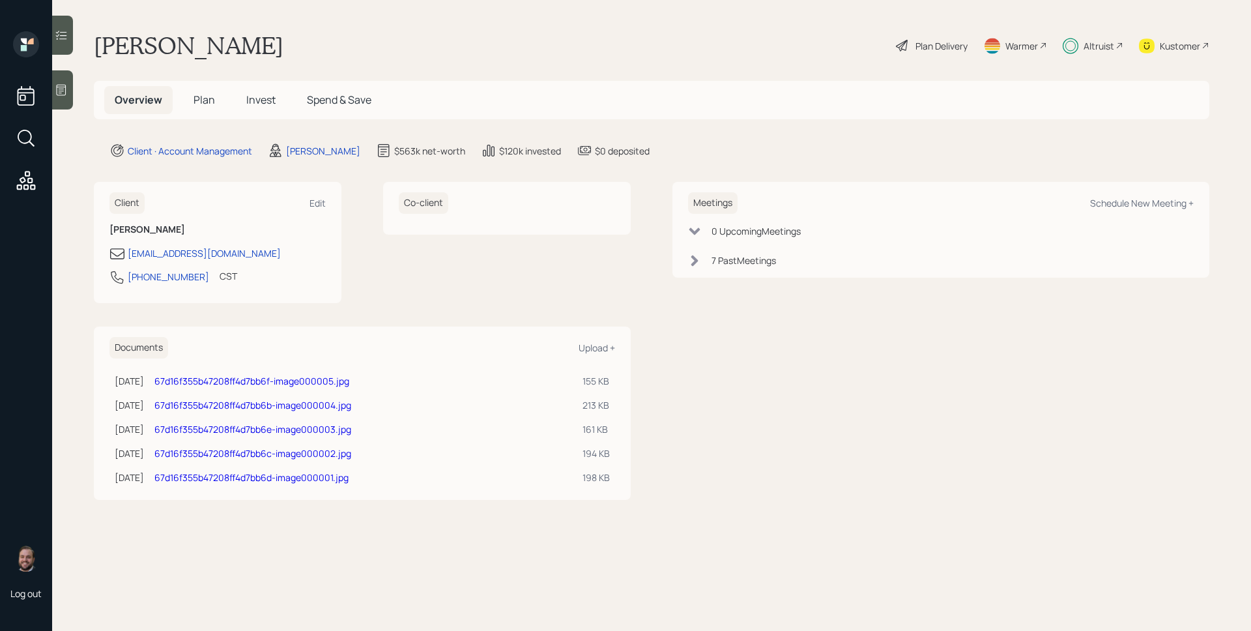 The image size is (1251, 631). Describe the element at coordinates (204, 100) in the screenshot. I see `span: Plan` at that location.